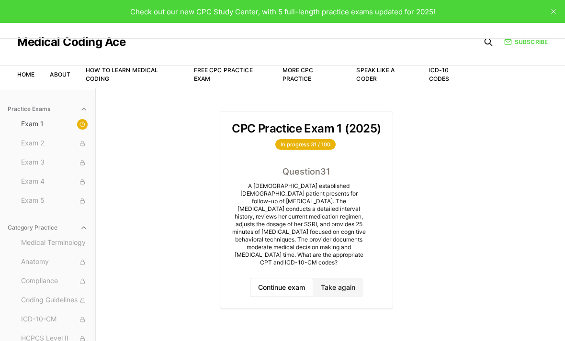 This screenshot has width=565, height=341. I want to click on button: Take again, so click(338, 288).